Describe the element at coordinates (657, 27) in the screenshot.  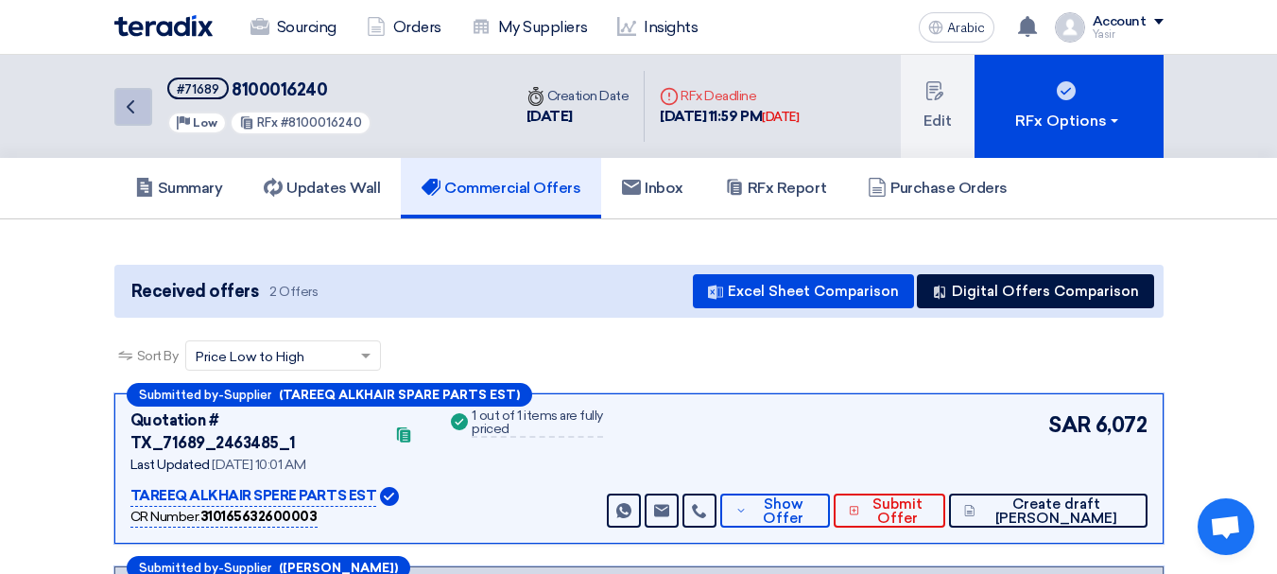
I see `a: Insights` at that location.